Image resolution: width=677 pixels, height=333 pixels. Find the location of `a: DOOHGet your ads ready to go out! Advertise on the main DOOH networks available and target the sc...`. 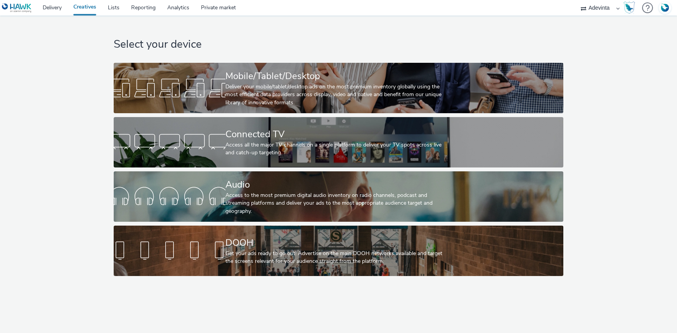

a: DOOHGet your ads ready to go out! Advertise on the main DOOH networks available and target the sc... is located at coordinates (338, 251).